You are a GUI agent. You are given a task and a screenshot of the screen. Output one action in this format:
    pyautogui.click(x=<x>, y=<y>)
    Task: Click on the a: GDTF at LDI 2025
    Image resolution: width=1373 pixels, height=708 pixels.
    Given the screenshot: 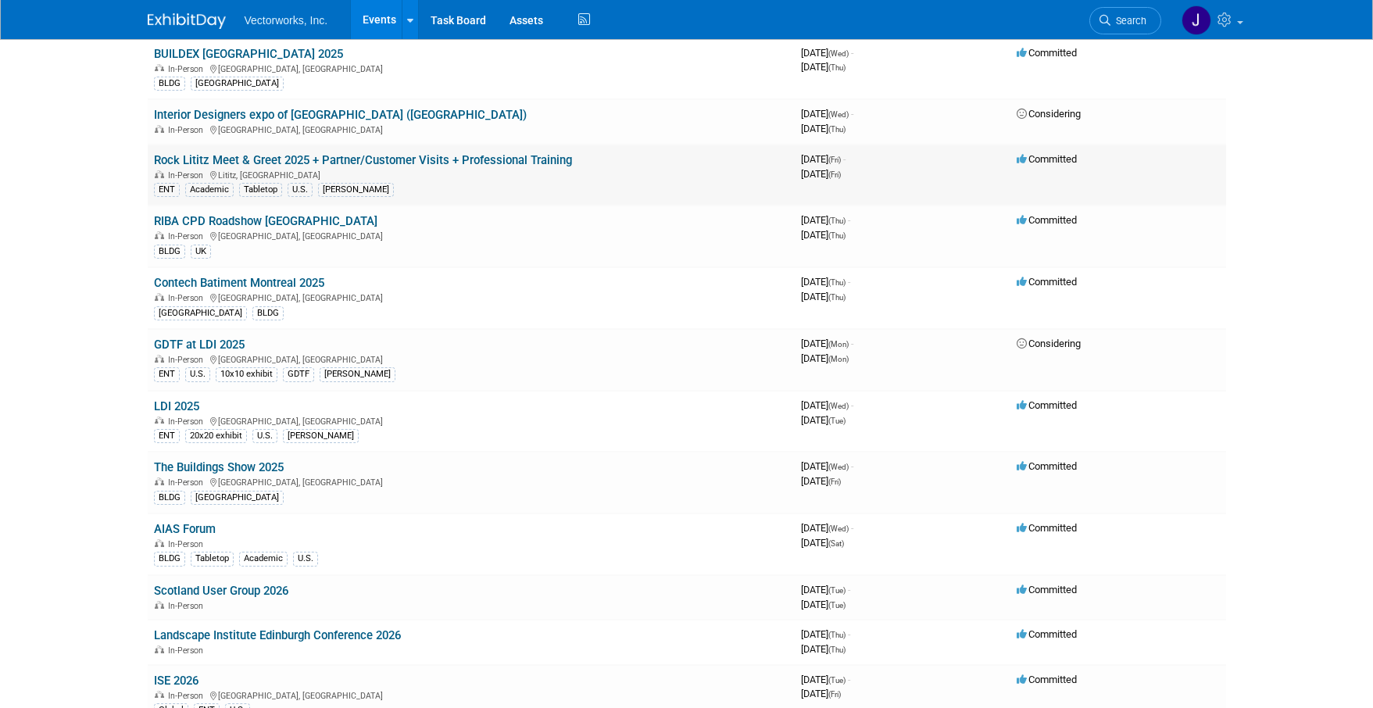 What is the action you would take?
    pyautogui.click(x=199, y=345)
    